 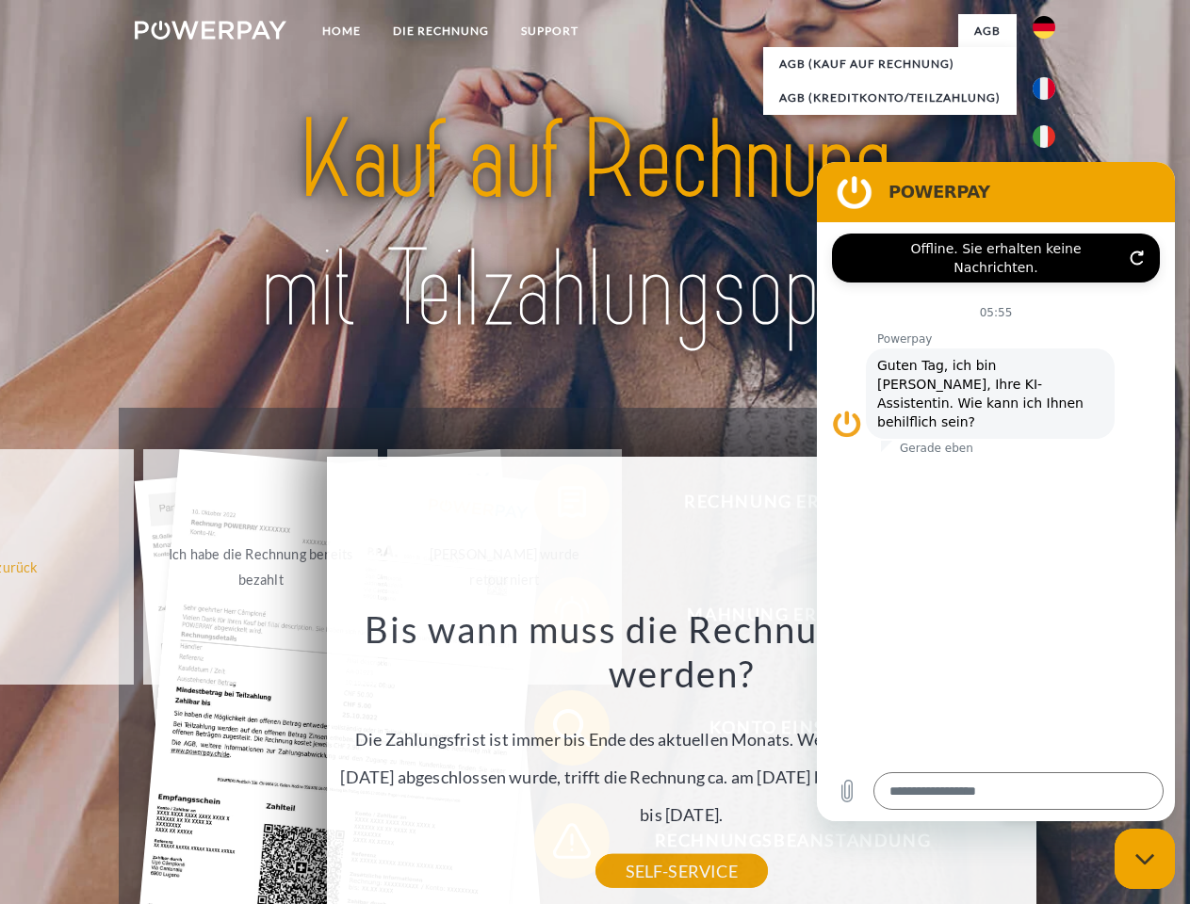 What do you see at coordinates (209, 177) in the screenshot?
I see `p: Powerpay` at bounding box center [209, 177].